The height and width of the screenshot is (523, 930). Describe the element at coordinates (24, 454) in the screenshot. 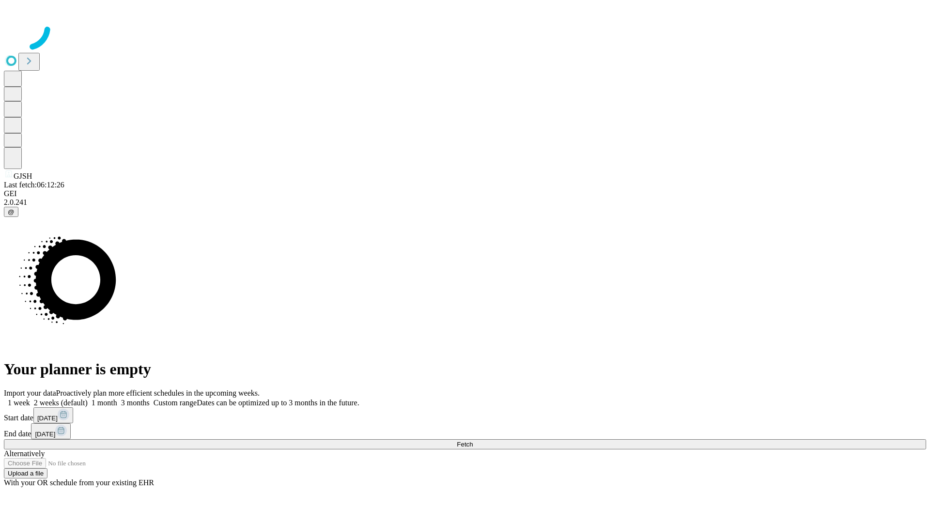

I see `span: Alternatively` at that location.